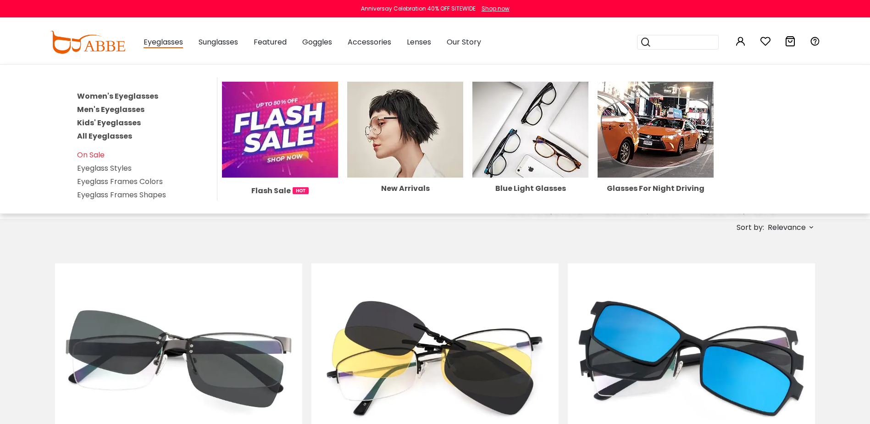 The image size is (870, 424). Describe the element at coordinates (163, 42) in the screenshot. I see `span: Eyeglasses` at that location.